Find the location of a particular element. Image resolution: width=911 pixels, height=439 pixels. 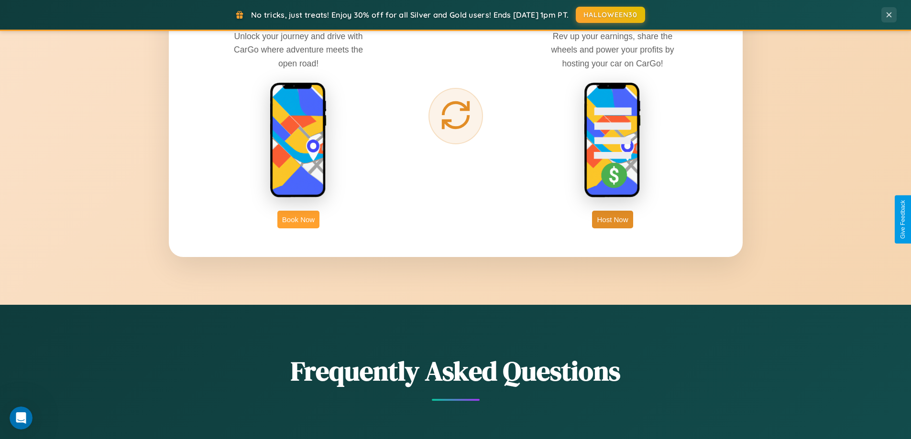

button: Host Now is located at coordinates (612, 219).